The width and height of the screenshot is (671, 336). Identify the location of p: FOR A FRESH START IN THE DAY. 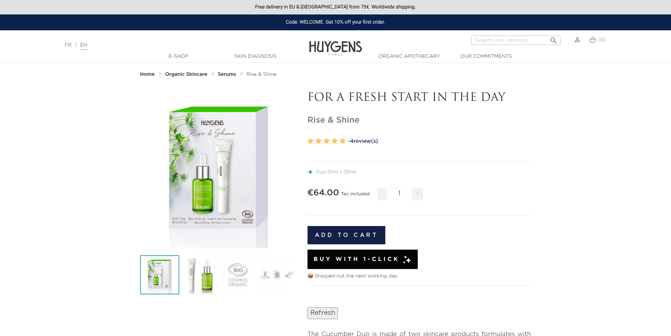
(419, 98).